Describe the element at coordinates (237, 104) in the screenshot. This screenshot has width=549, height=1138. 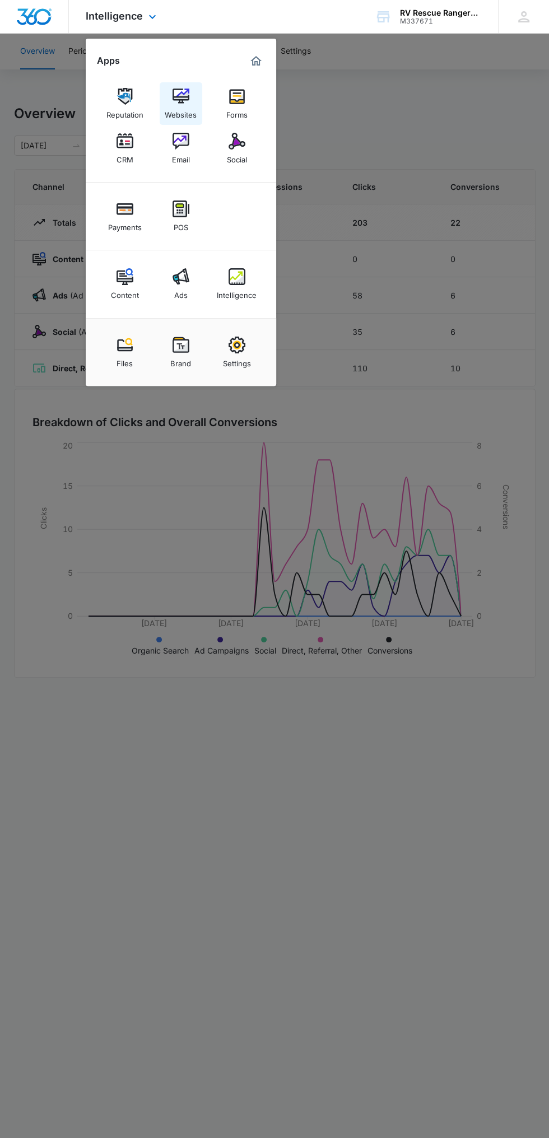
I see `a: Forms` at that location.